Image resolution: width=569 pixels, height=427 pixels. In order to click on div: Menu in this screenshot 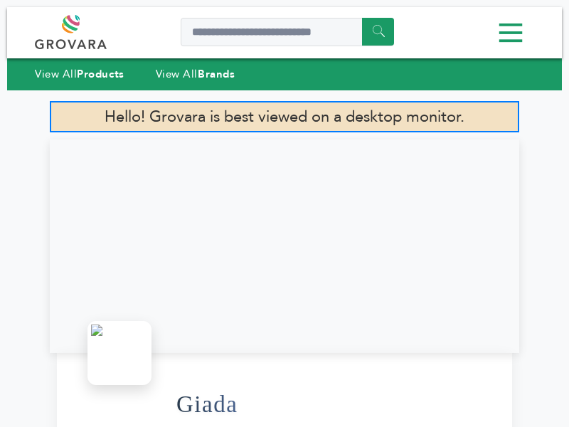, I will do `click(285, 33)`.